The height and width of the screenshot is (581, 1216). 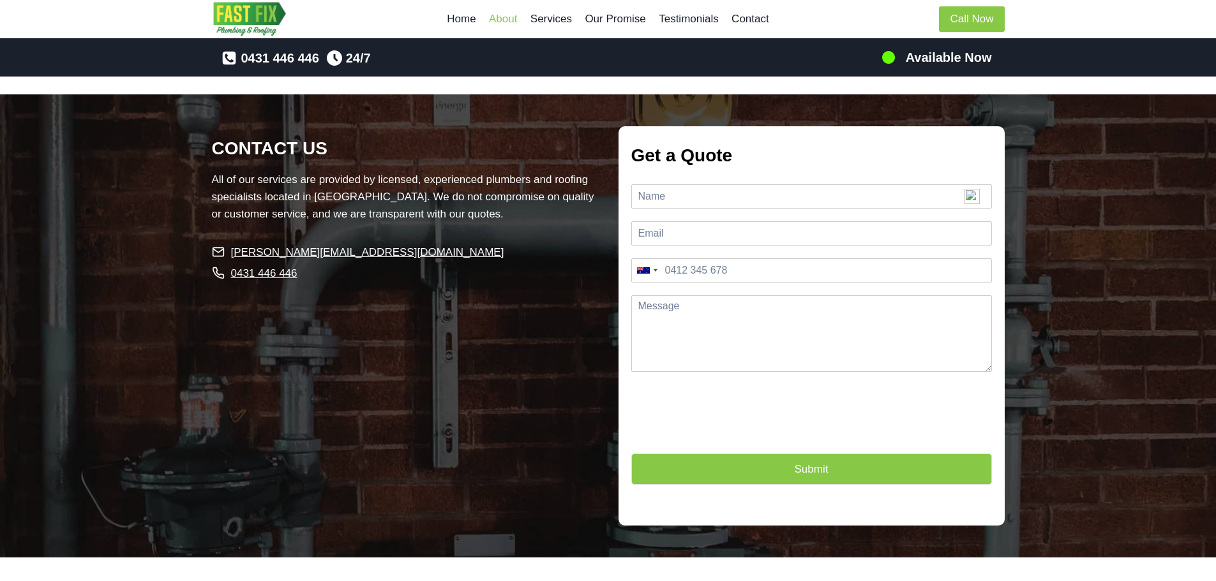 I want to click on input: Email, so click(x=811, y=234).